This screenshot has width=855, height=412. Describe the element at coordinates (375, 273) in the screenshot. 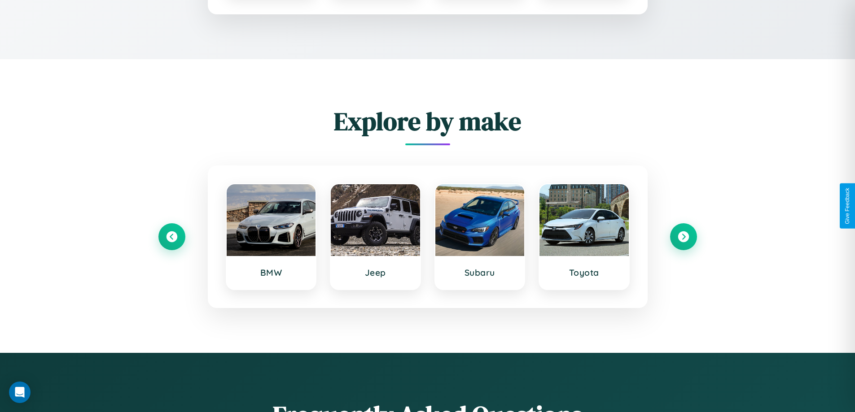

I see `h3: Jeep` at that location.